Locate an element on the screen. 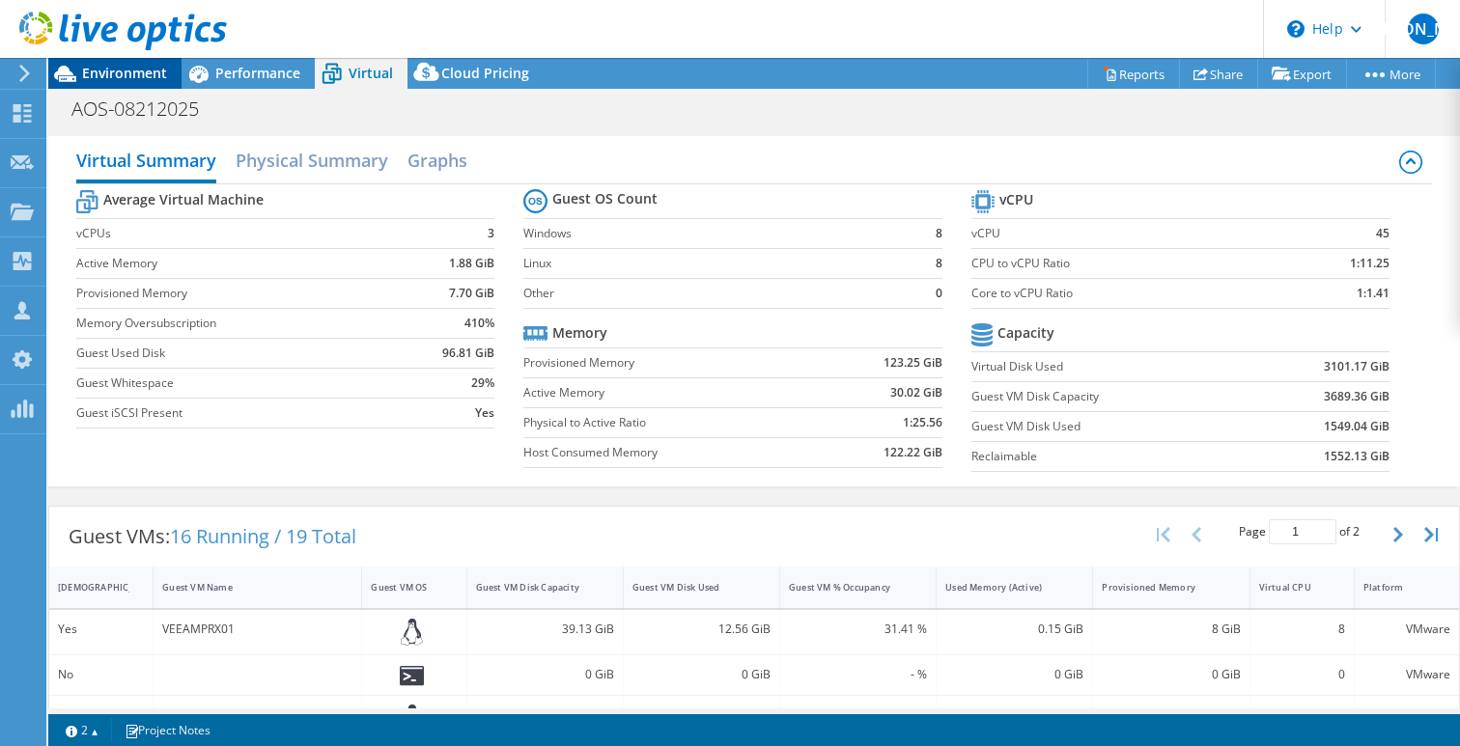  div: VEEAMPRX01 is located at coordinates (257, 630).